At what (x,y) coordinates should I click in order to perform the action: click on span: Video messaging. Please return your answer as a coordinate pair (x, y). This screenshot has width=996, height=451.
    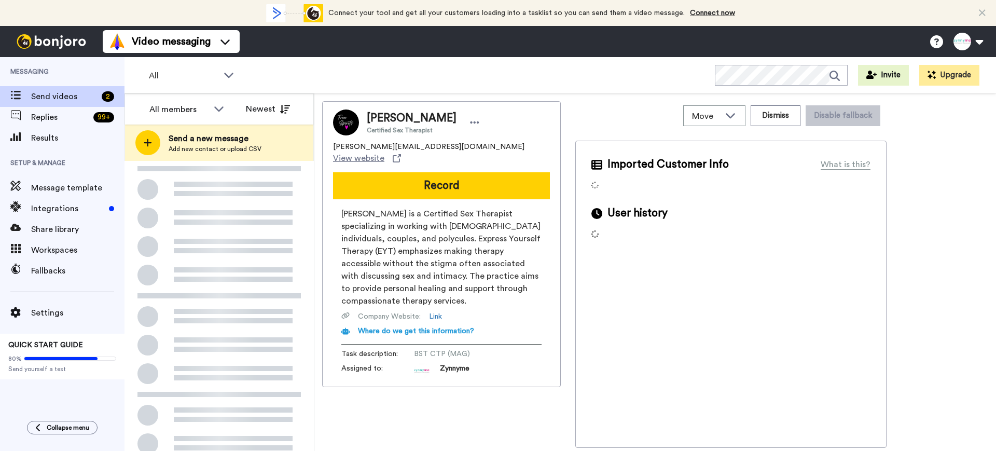
    Looking at the image, I should click on (171, 41).